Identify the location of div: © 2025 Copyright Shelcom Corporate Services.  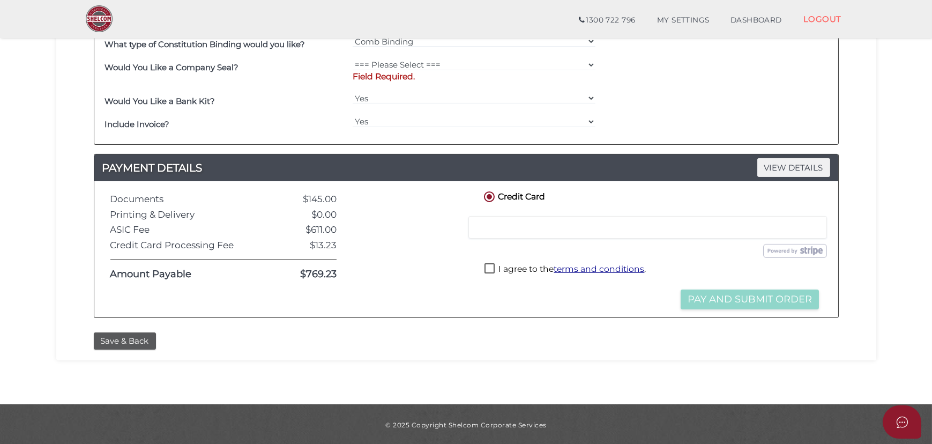
(466, 424).